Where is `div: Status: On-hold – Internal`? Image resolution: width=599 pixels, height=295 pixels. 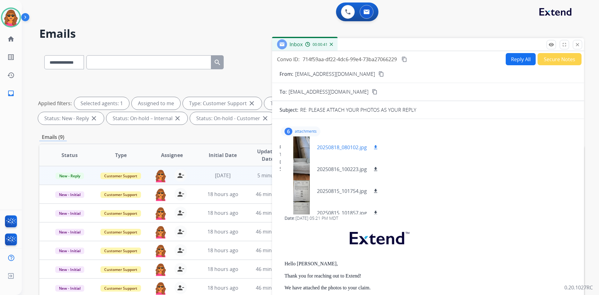
div: Status: On-hold – Internal is located at coordinates (147, 118).